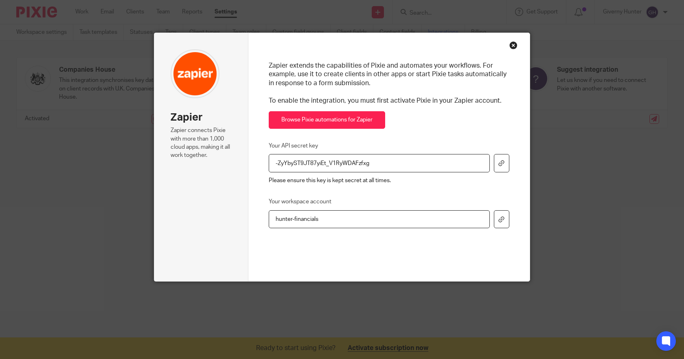 The image size is (684, 359). Describe the element at coordinates (513, 45) in the screenshot. I see `div: Close this dialog window` at that location.